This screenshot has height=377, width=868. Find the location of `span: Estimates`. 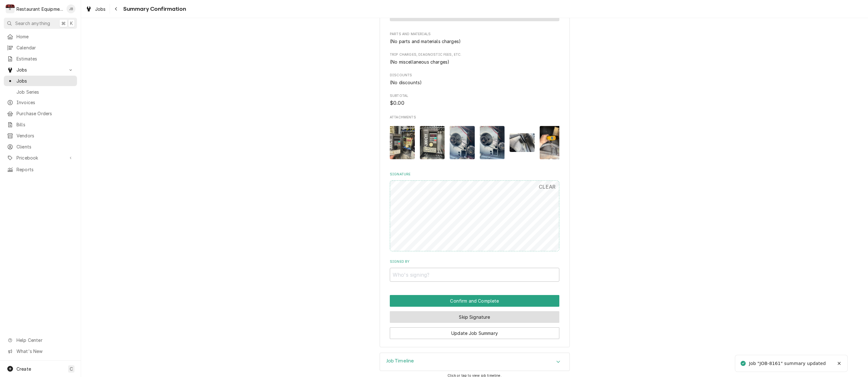

span: Estimates is located at coordinates (45, 59).